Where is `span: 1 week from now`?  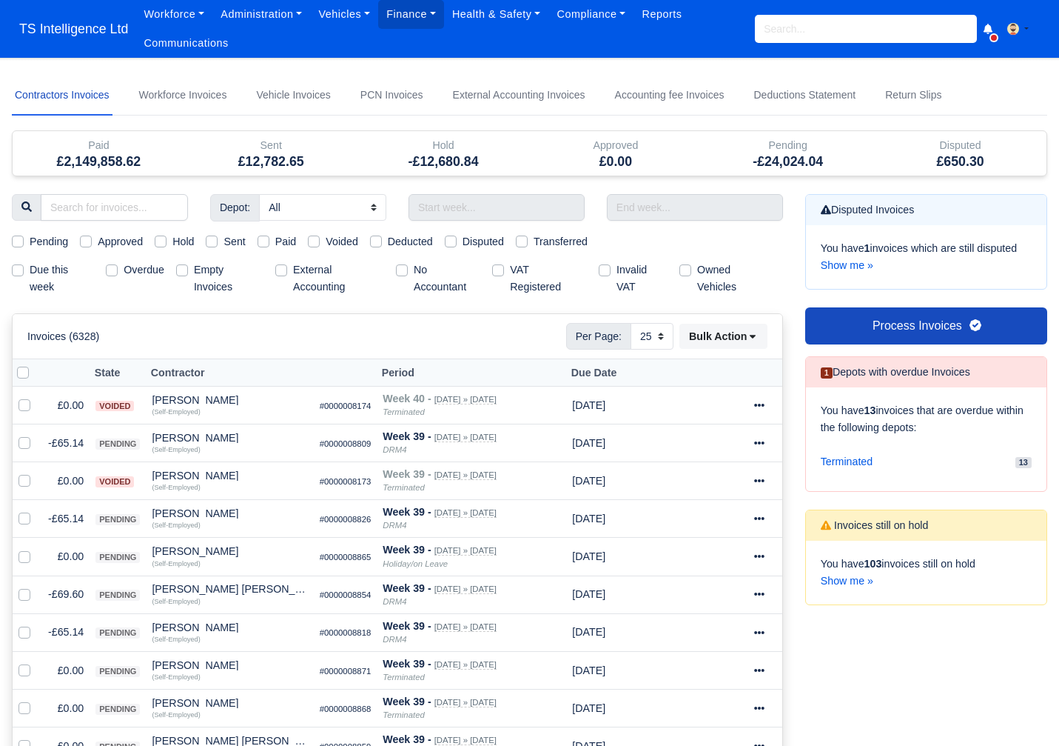
span: 1 week from now is located at coordinates (589, 556).